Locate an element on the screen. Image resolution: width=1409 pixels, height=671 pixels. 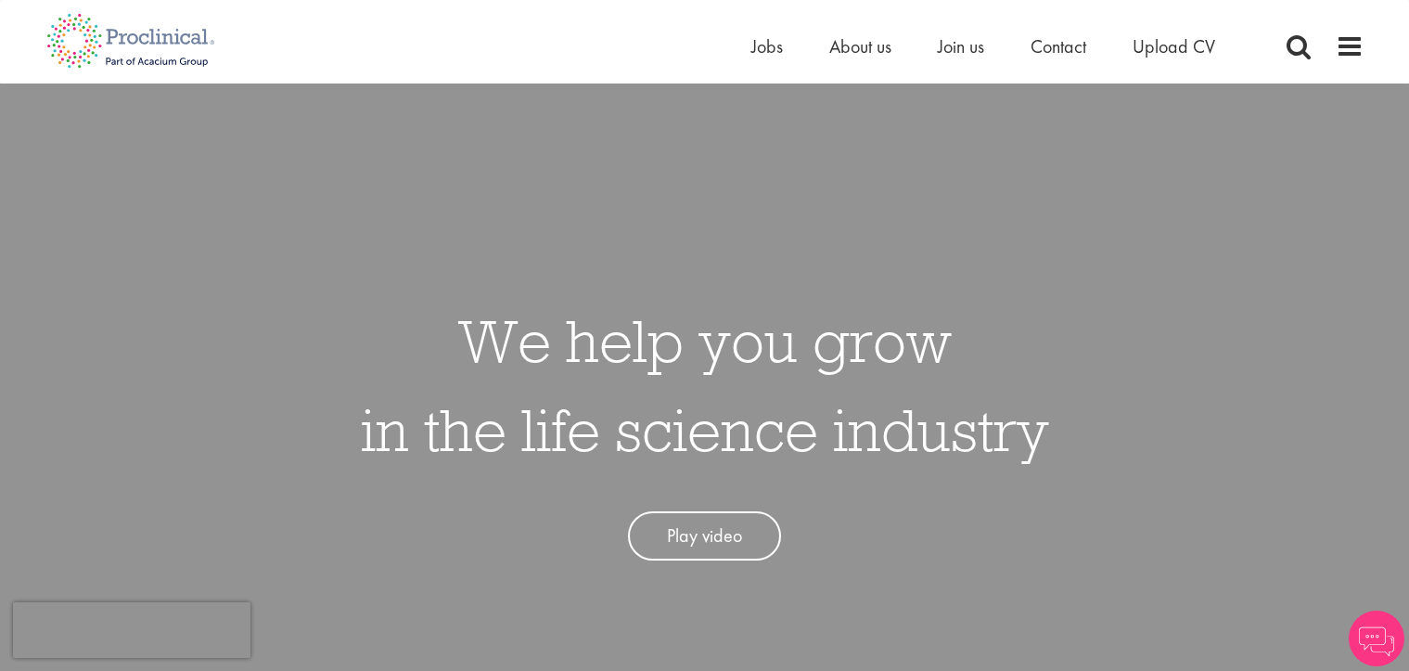
a: Join us is located at coordinates (961, 46).